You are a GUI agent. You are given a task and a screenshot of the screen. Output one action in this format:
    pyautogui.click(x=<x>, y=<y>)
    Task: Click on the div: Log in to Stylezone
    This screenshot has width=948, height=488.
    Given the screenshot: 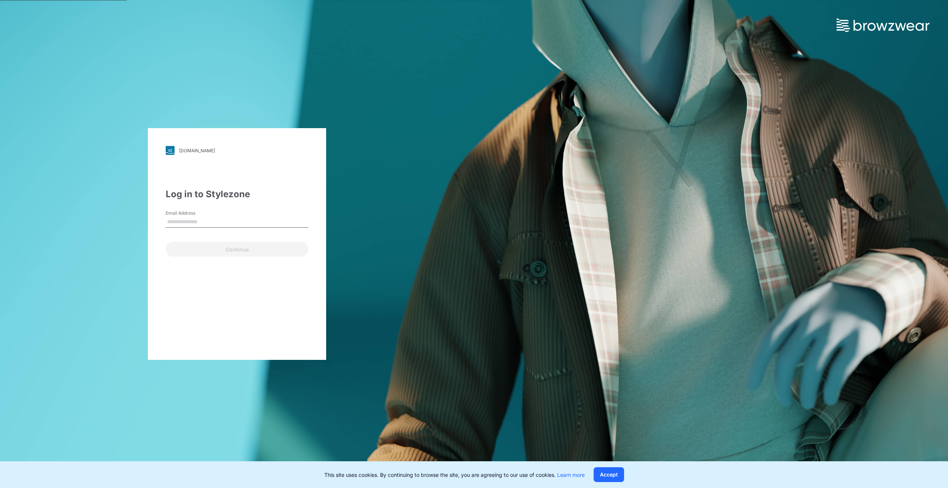 What is the action you would take?
    pyautogui.click(x=237, y=194)
    